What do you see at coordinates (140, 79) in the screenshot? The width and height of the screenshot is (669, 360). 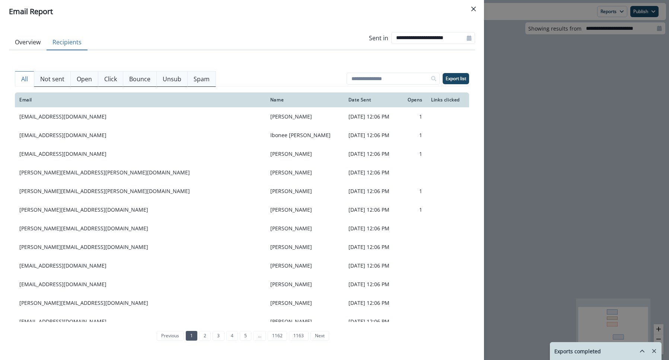 I see `p: Bounce` at bounding box center [140, 79].